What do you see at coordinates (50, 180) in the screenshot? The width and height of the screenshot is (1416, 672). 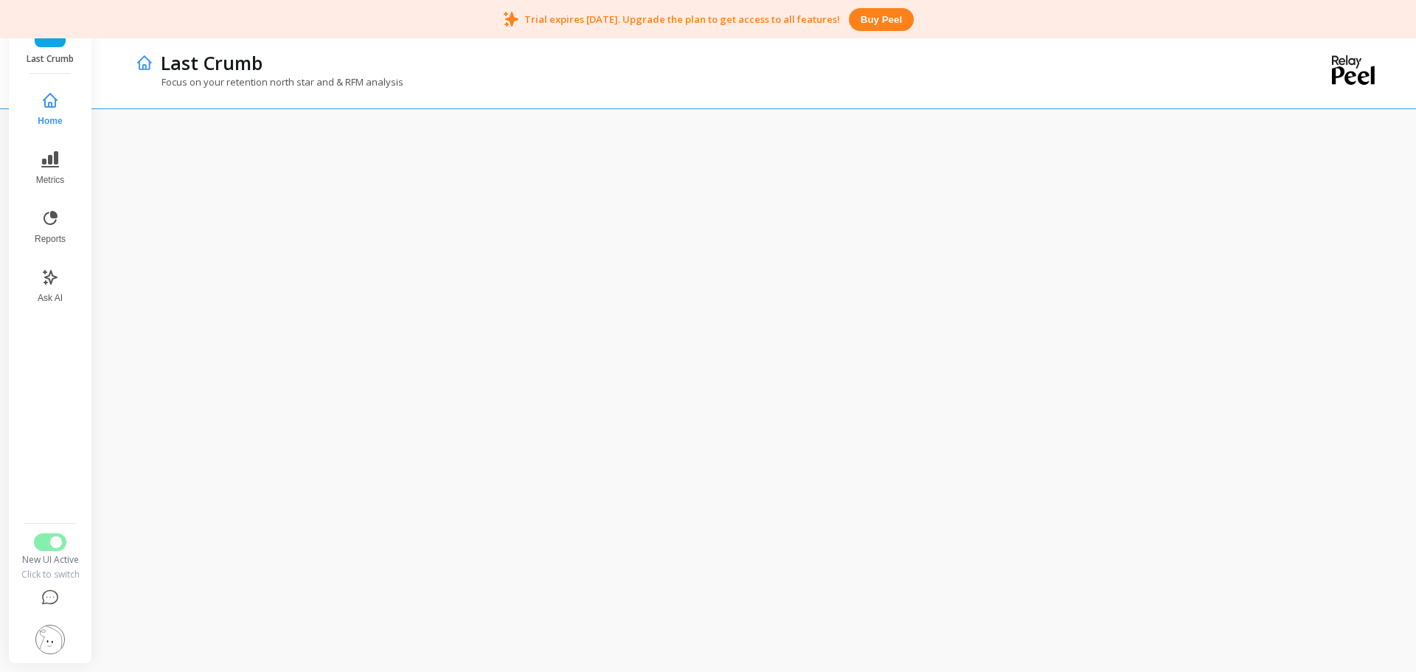 I see `span: Metrics` at bounding box center [50, 180].